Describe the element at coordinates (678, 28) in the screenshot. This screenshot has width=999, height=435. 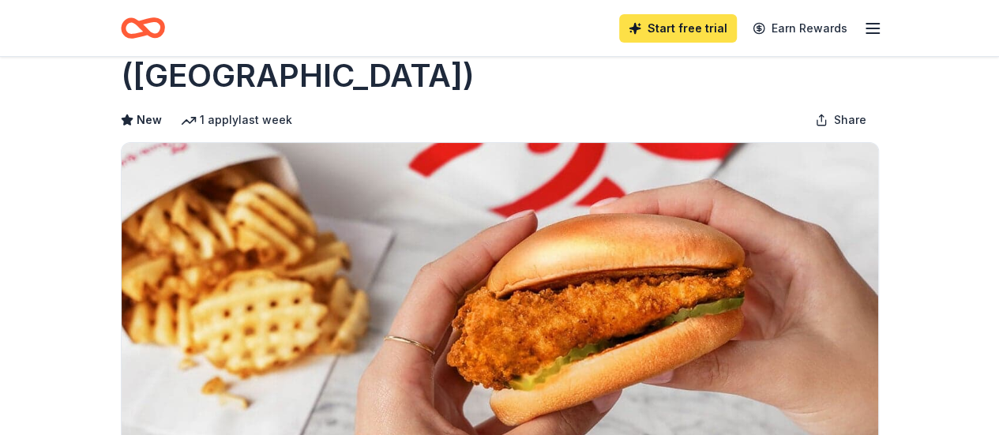
I see `a: Start free trial` at that location.